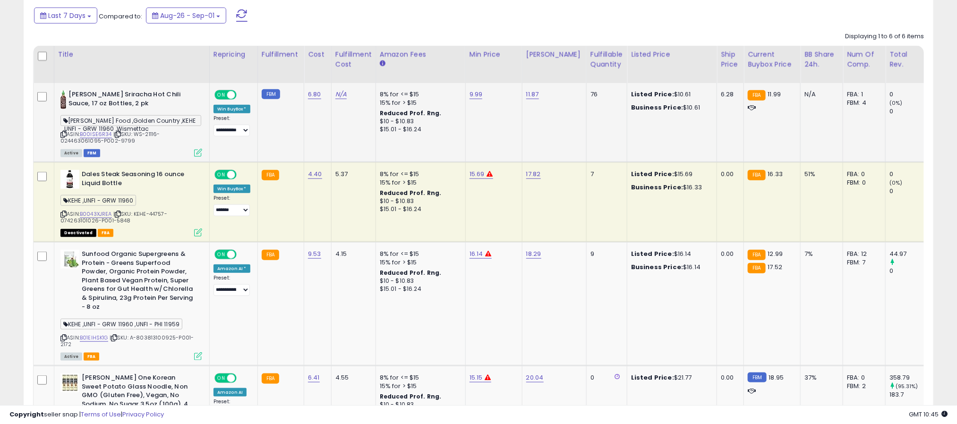 The height and width of the screenshot is (424, 957). I want to click on small: (95.31%), so click(907, 386).